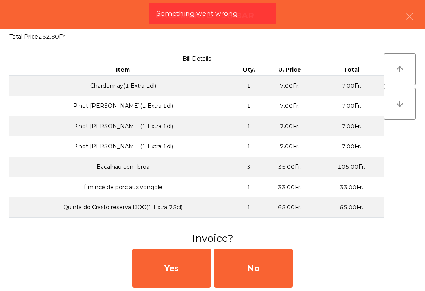  I want to click on button: arrow_downward, so click(400, 104).